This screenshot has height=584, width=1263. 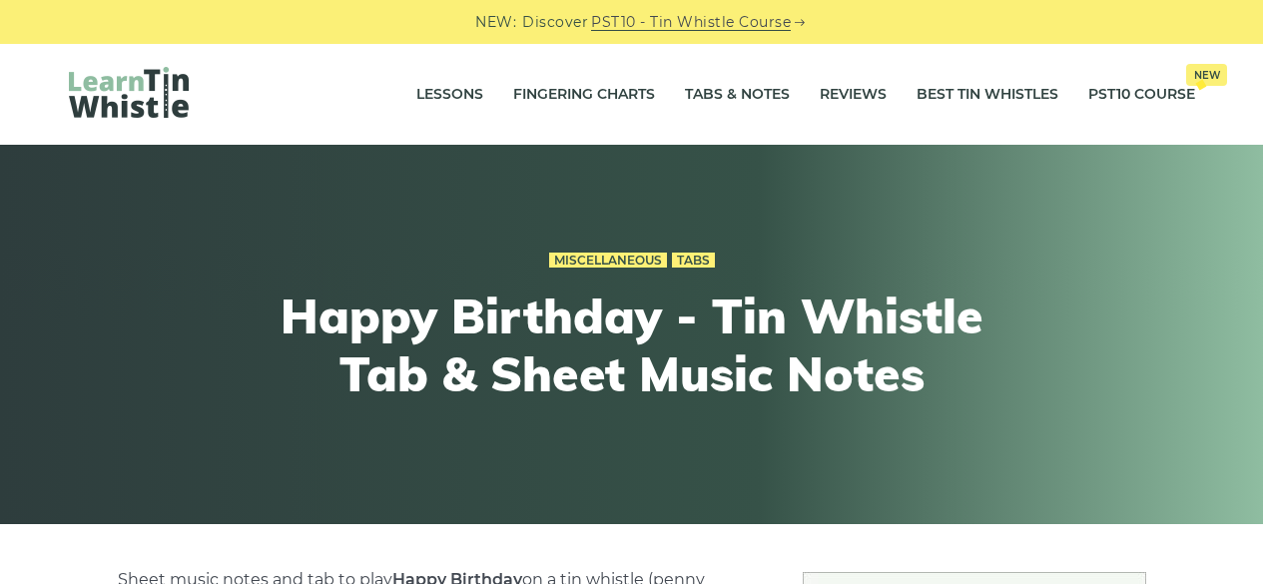 What do you see at coordinates (632, 345) in the screenshot?
I see `h1: Happy Birthday - Tin Whistle Tab & Sheet Music Notes` at bounding box center [632, 345].